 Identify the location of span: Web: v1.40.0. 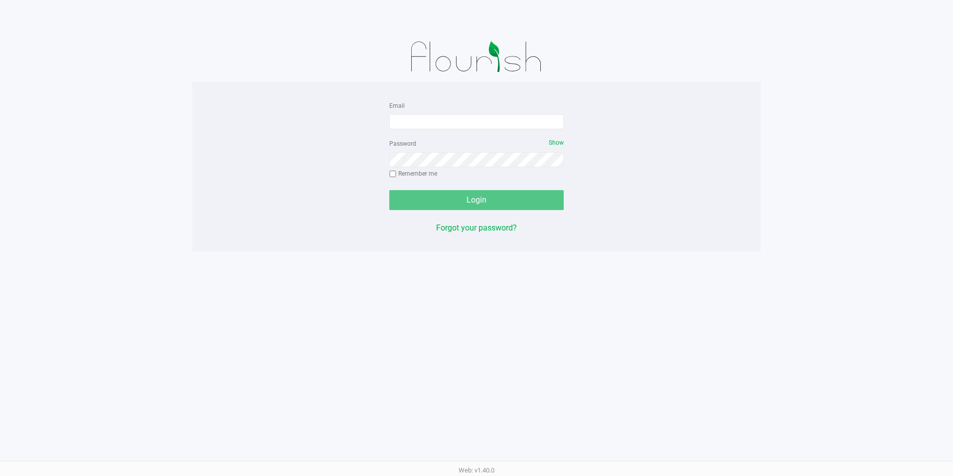
(477, 470).